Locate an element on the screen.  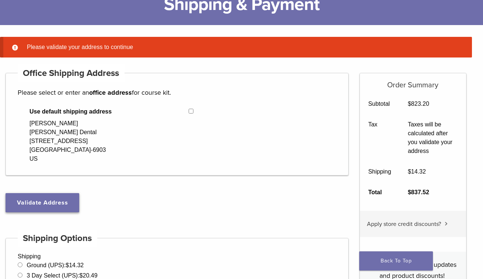
h4: Office Shipping Address is located at coordinates (71, 73).